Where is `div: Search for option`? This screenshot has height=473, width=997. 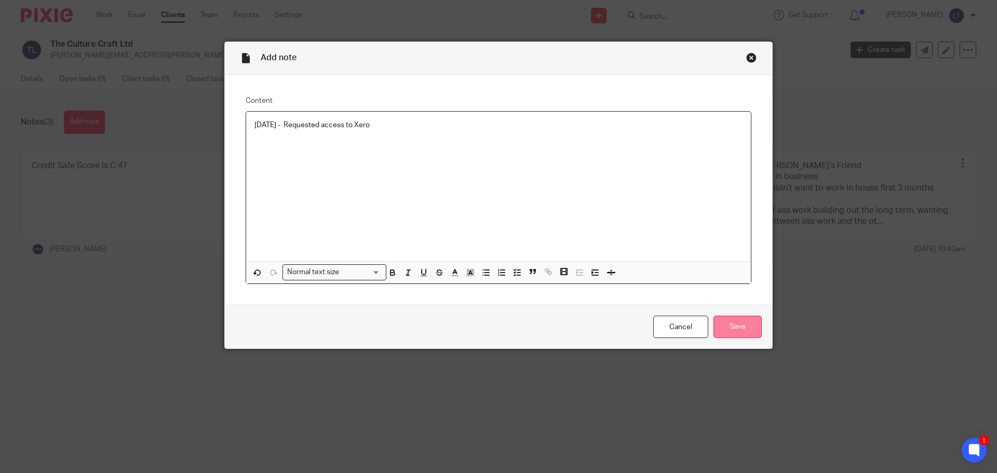
div: Search for option is located at coordinates (335, 272).